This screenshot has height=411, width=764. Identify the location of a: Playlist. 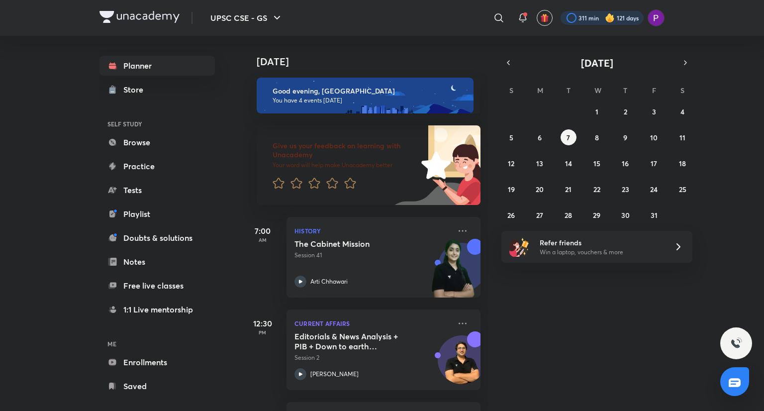
(157, 214).